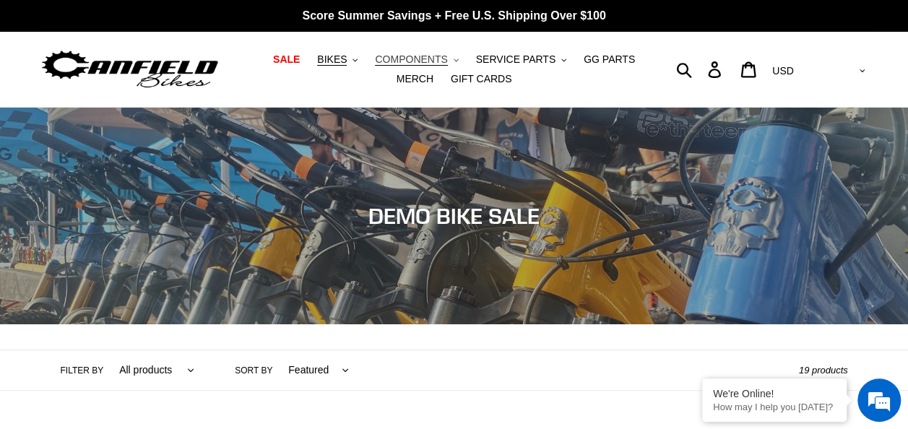  What do you see at coordinates (521, 59) in the screenshot?
I see `button: SERVICE PARTS` at bounding box center [521, 59].